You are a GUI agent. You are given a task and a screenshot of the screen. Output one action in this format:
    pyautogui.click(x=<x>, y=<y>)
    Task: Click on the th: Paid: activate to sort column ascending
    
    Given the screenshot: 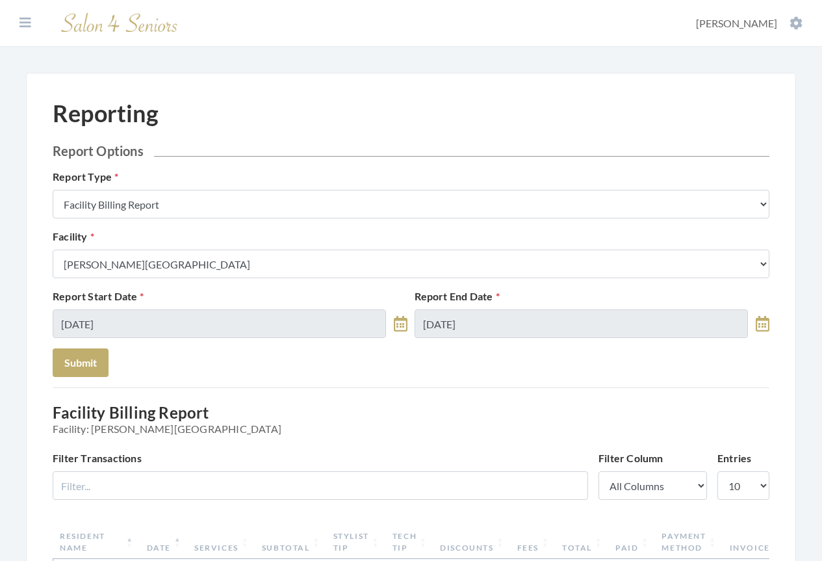 What is the action you would take?
    pyautogui.click(x=632, y=542)
    